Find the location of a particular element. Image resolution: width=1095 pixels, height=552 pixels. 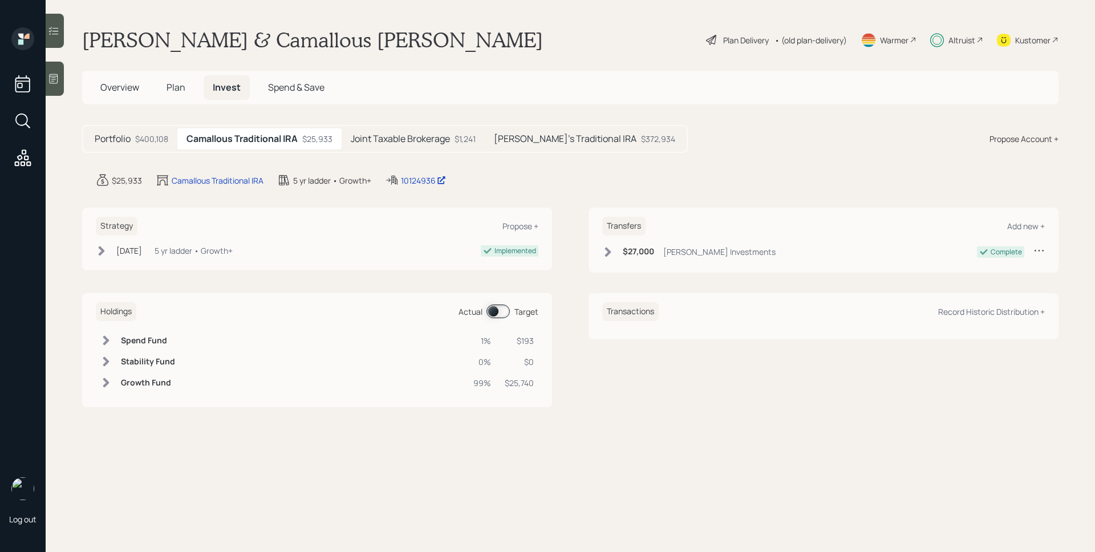

div: 10124936 is located at coordinates (423, 180).